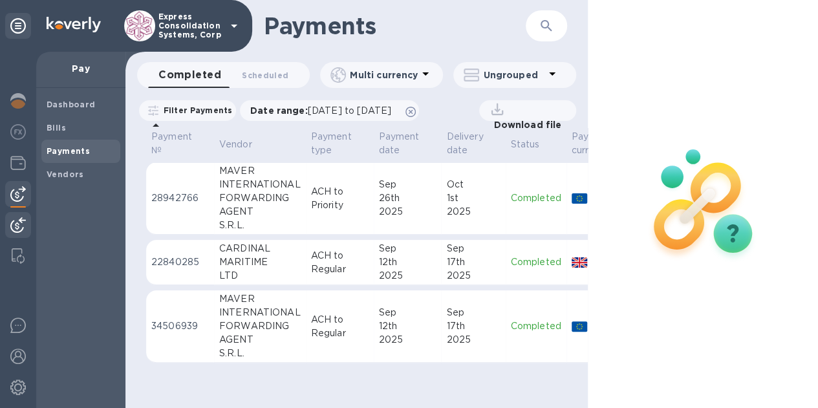 Image resolution: width=818 pixels, height=408 pixels. Describe the element at coordinates (18, 26) in the screenshot. I see `div: Unpin categories` at that location.